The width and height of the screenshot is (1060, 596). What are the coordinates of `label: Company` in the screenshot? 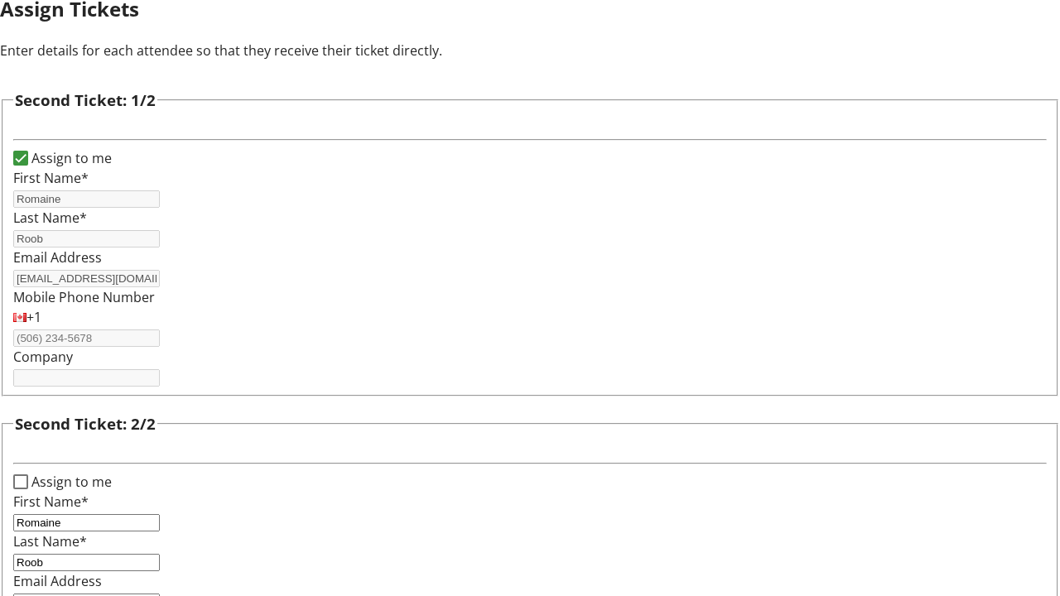 It's located at (43, 357).